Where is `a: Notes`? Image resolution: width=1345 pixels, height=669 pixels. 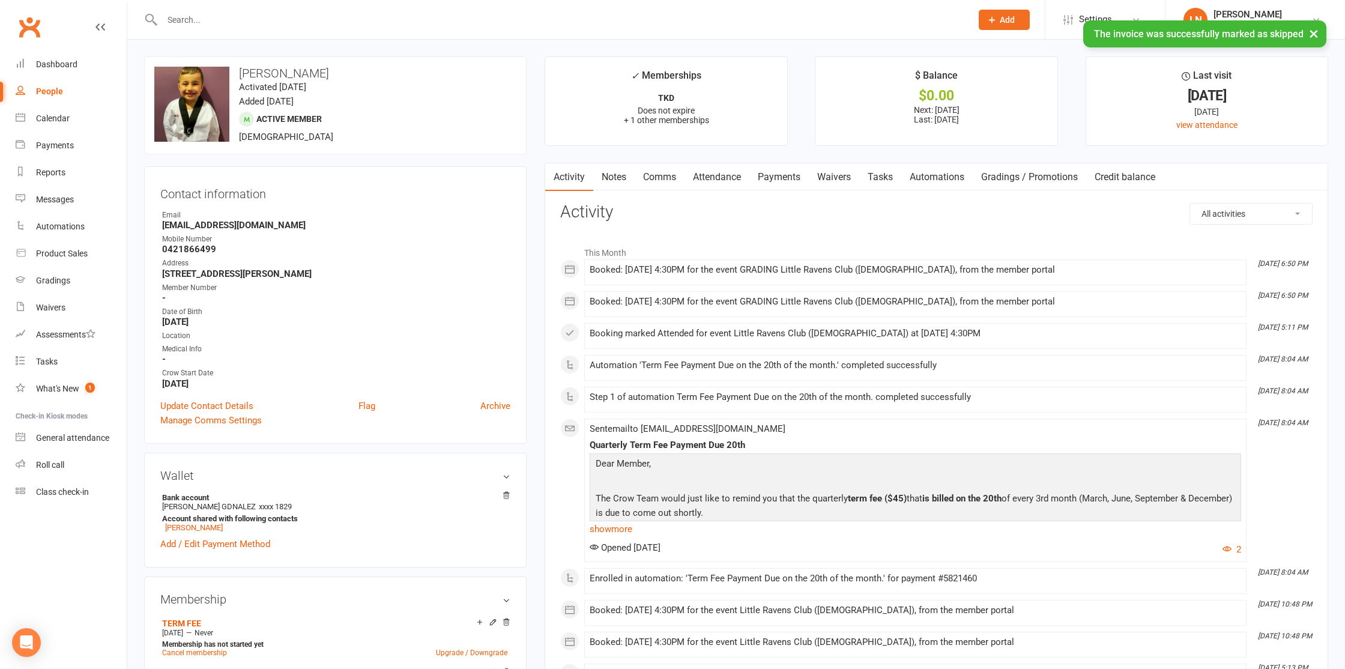 a: Notes is located at coordinates (613, 177).